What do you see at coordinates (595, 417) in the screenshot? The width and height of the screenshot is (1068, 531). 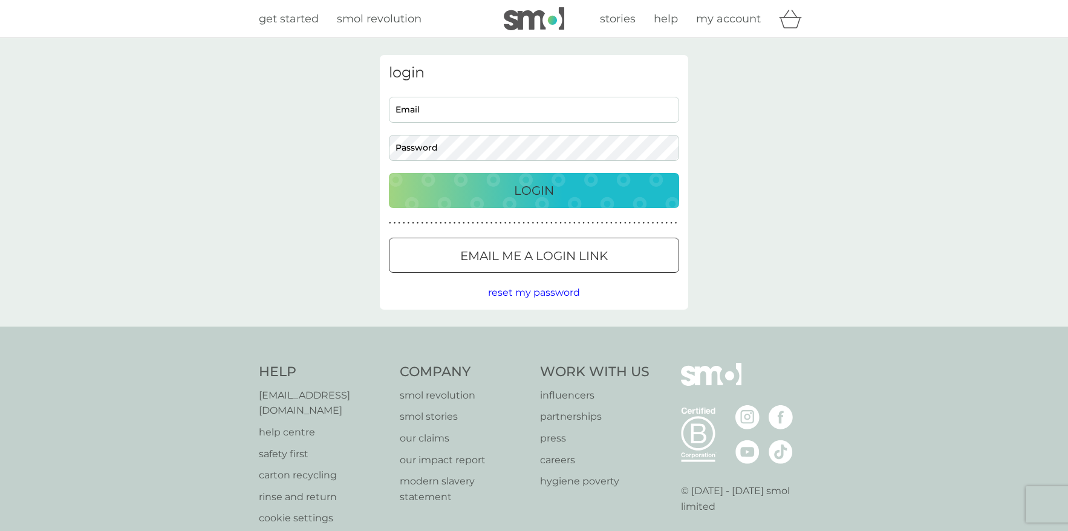 I see `a: partnerships` at bounding box center [595, 417].